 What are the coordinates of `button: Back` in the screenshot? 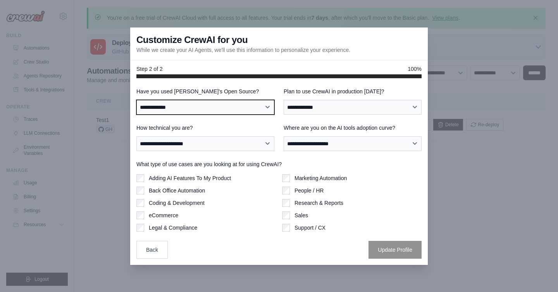 It's located at (152, 250).